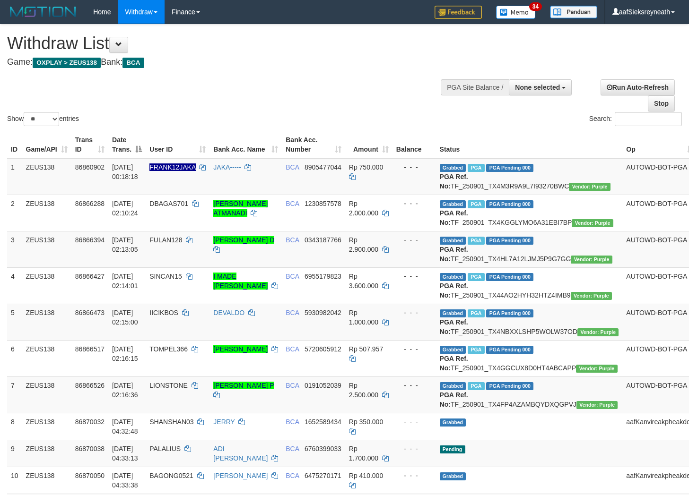 The height and width of the screenshot is (495, 689). What do you see at coordinates (15, 453) in the screenshot?
I see `td: 9` at bounding box center [15, 453].